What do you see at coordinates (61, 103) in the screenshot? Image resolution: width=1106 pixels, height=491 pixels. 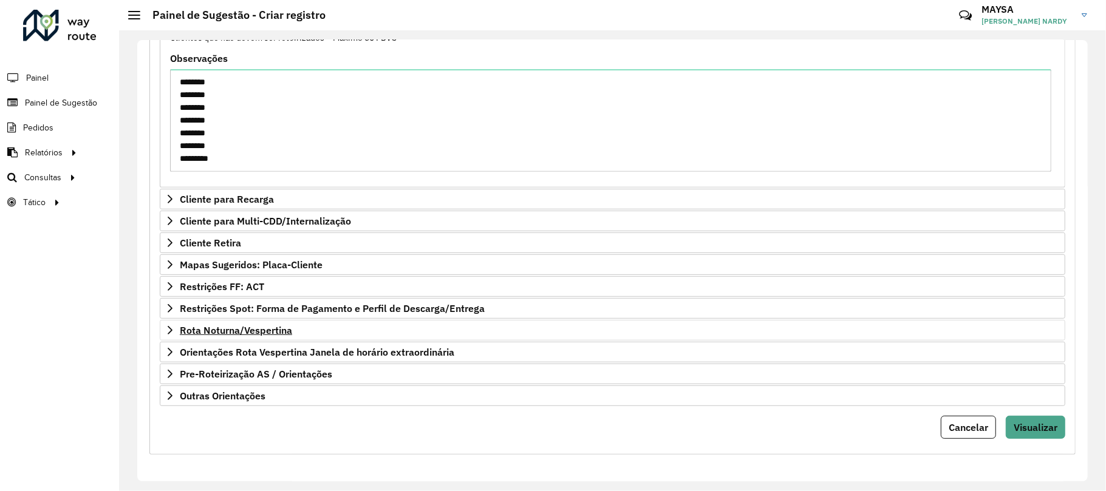 I see `span: Painel de Sugestão` at bounding box center [61, 103].